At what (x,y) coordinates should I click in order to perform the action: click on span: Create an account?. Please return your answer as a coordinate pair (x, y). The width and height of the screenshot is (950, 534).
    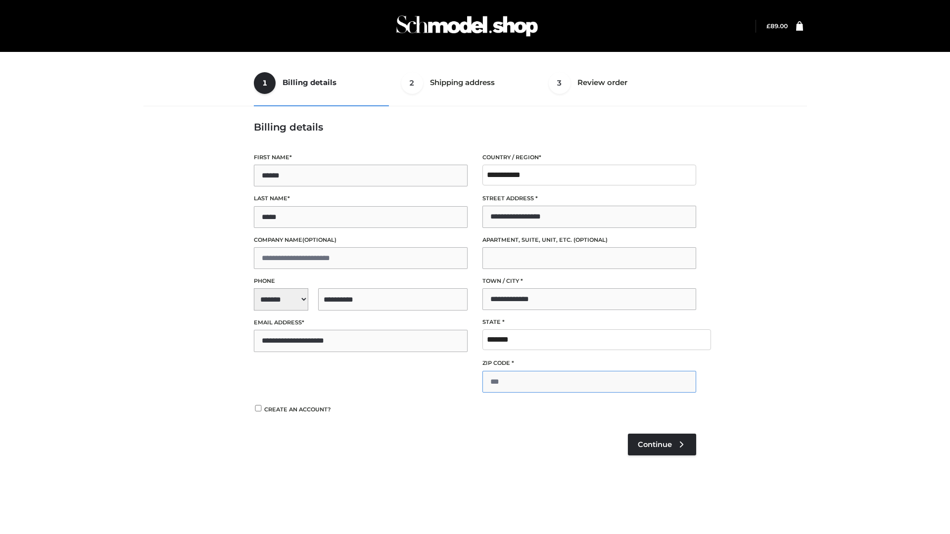
    Looking at the image, I should click on (297, 410).